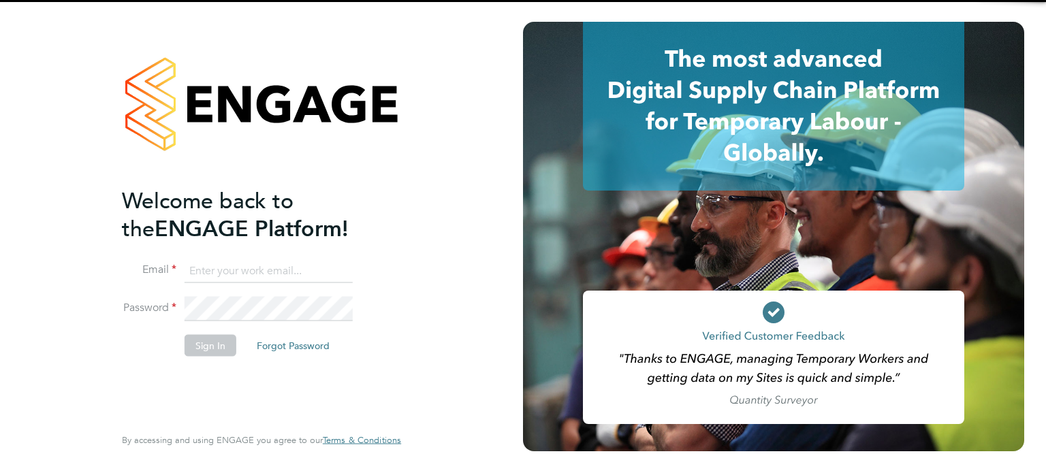 The image size is (1046, 473). What do you see at coordinates (255, 215) in the screenshot?
I see `h2: ENGAGE Platform!` at bounding box center [255, 215].